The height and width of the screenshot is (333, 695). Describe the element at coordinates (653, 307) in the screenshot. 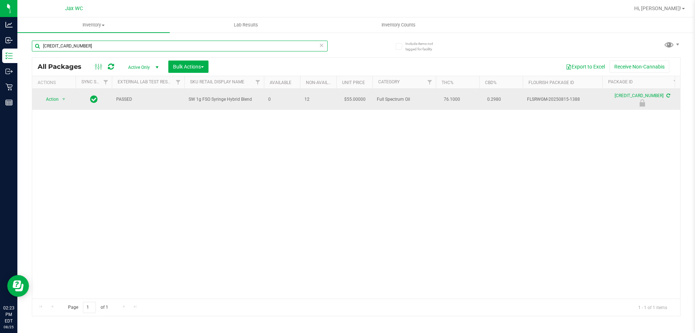

I see `span: 1 - 1 of 1 items` at that location.